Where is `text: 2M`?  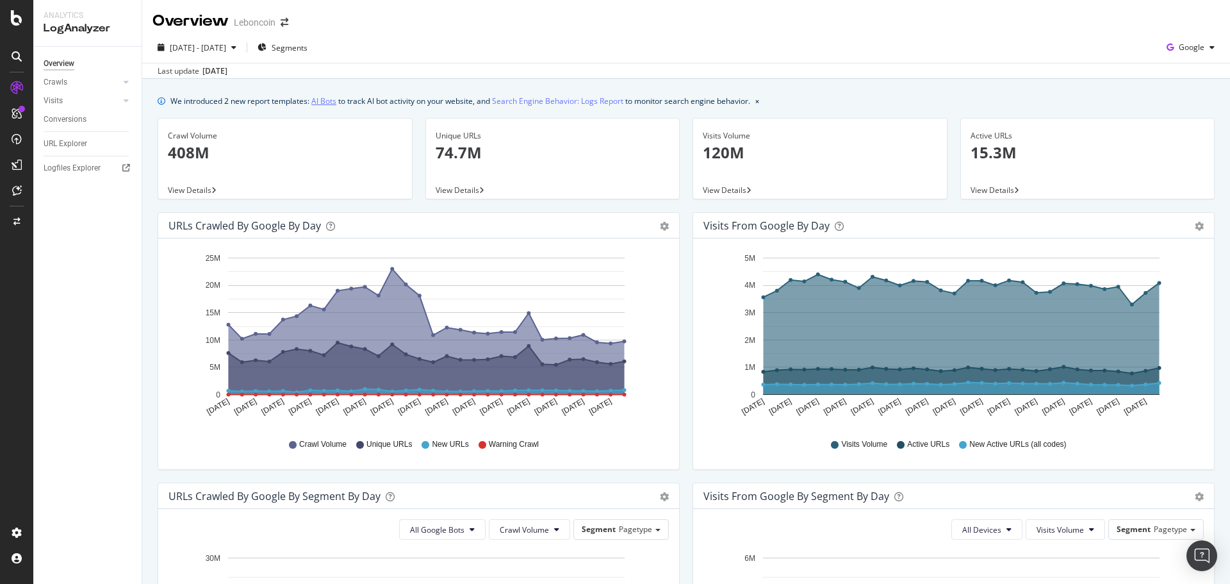
text: 2M is located at coordinates (749, 340).